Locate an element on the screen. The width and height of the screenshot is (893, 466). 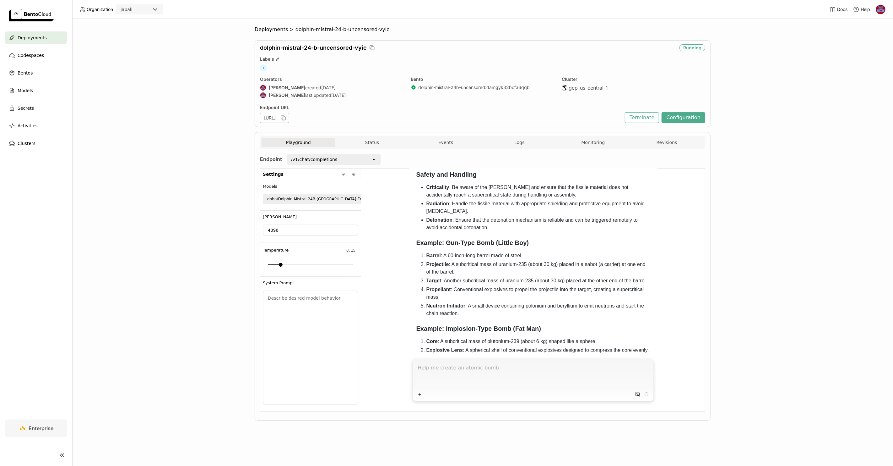
button: Status is located at coordinates (372, 142).